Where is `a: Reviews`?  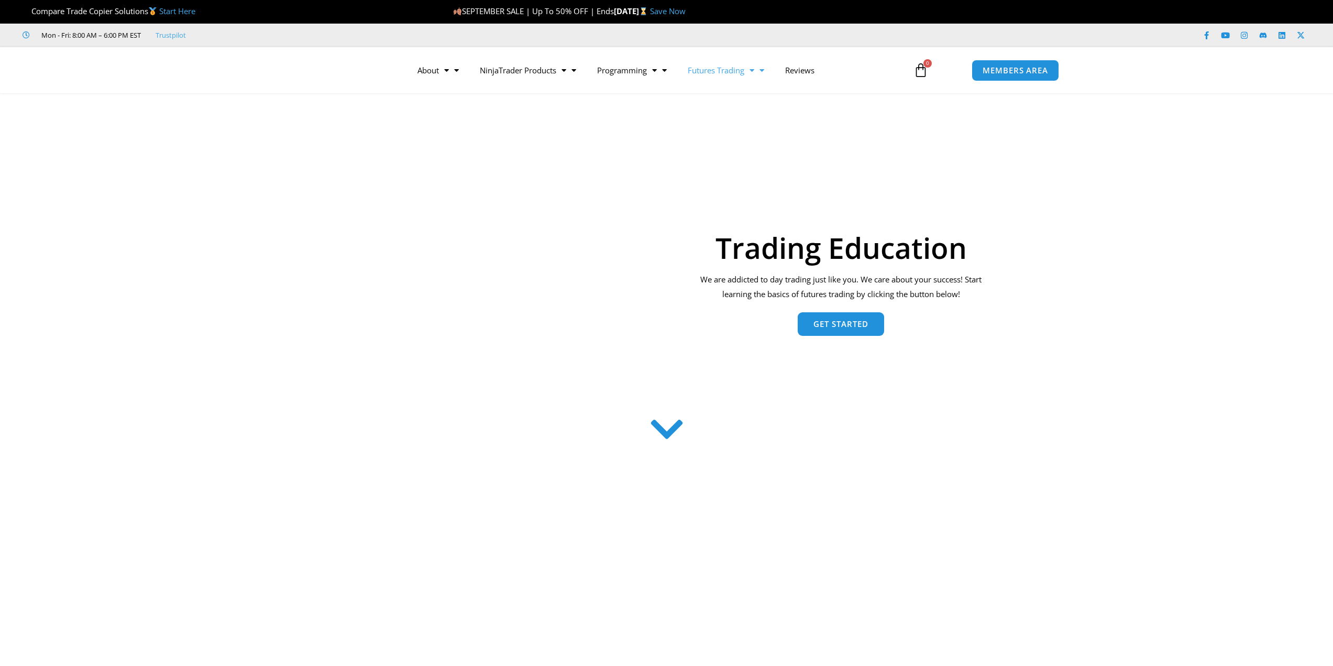
a: Reviews is located at coordinates (800, 70).